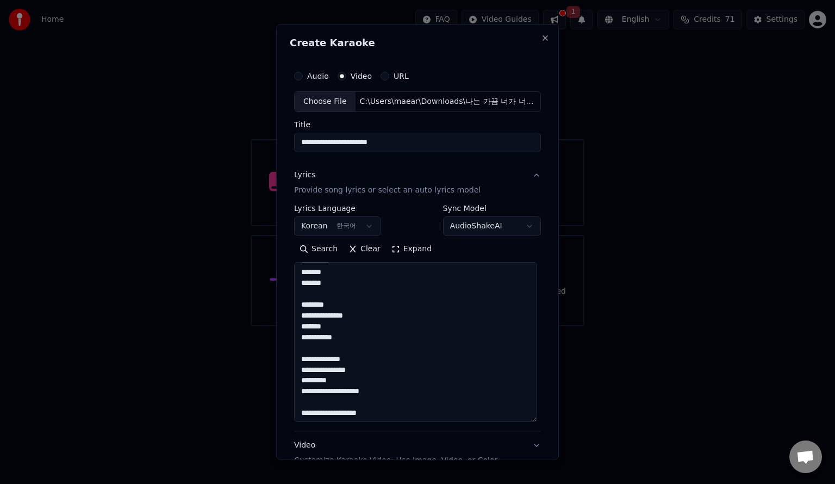  What do you see at coordinates (448, 102) in the screenshot?
I see `div: C:\Users\maear\Downloads\나는 가끔 너가 너무 보고 싶어질 때가 있어\나는 가끔 너가 너무 보고 싶어질 때가 있어.mp4` at bounding box center [448, 102].